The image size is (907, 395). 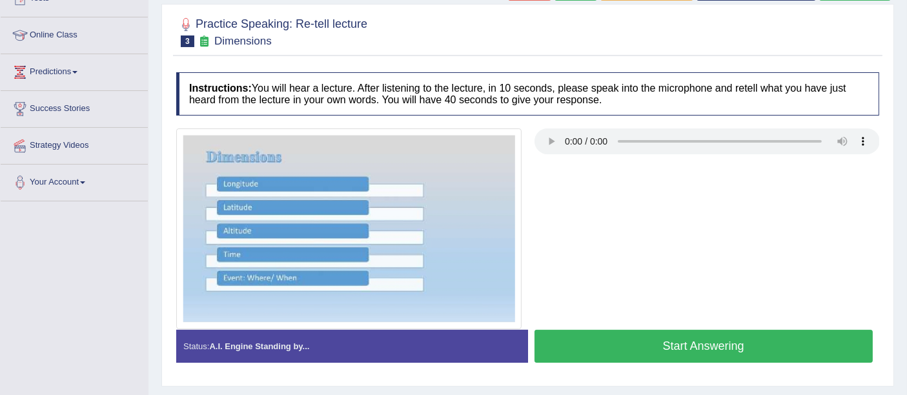 What do you see at coordinates (74, 70) in the screenshot?
I see `a: Predictions` at bounding box center [74, 70].